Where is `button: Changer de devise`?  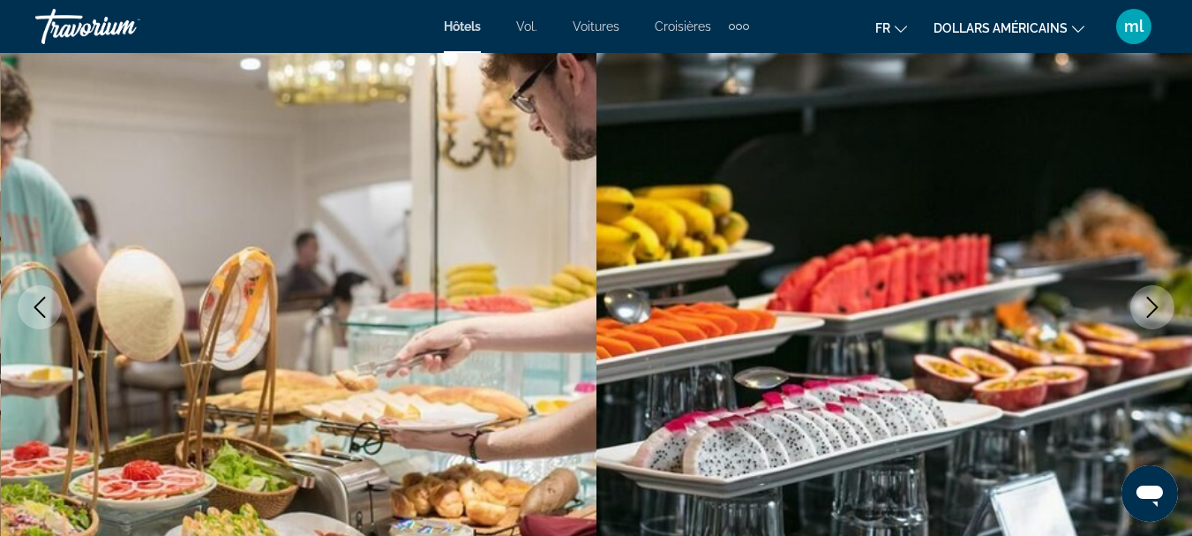 button: Changer de devise is located at coordinates (1009, 27).